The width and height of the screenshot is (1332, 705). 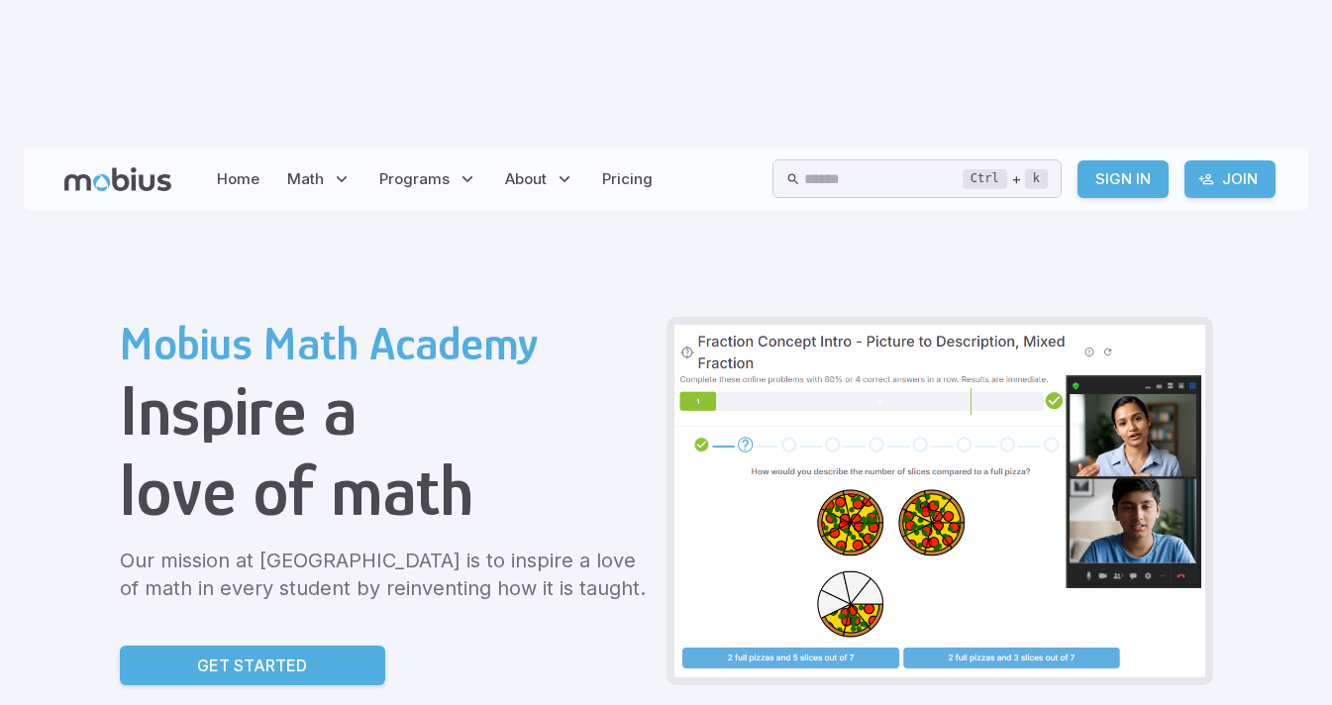 What do you see at coordinates (385, 490) in the screenshot?
I see `h1: love of math` at bounding box center [385, 490].